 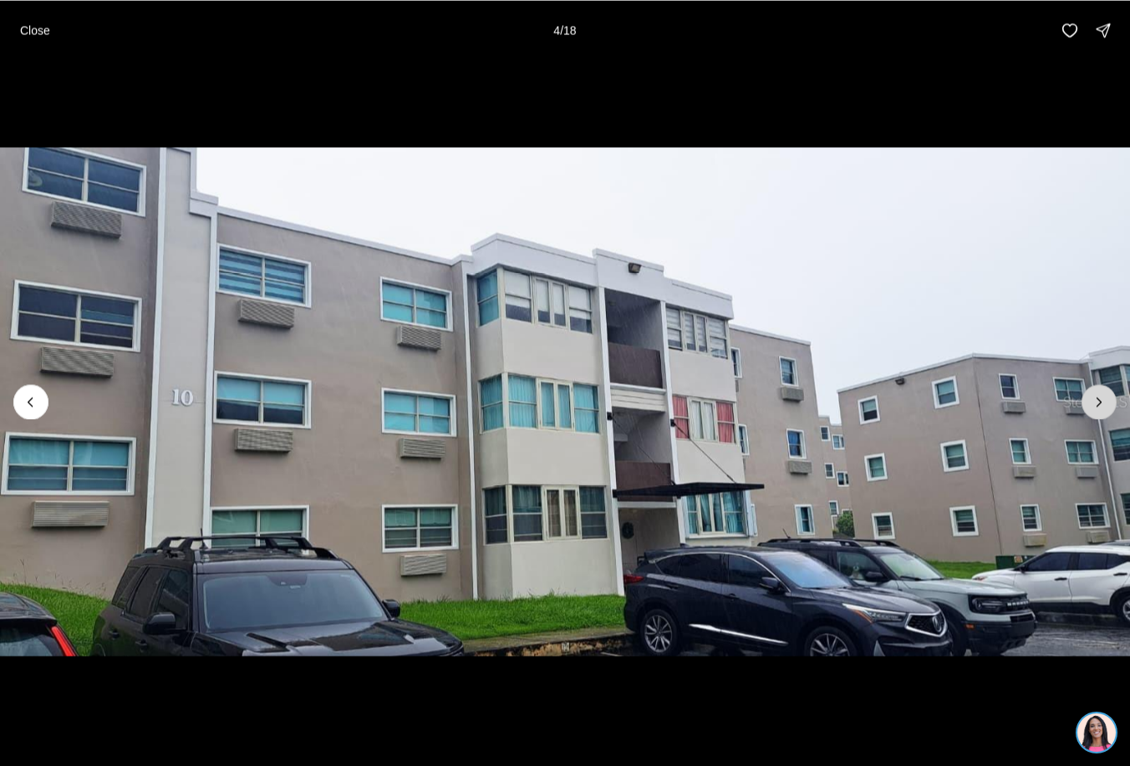 What do you see at coordinates (31, 402) in the screenshot?
I see `button: Previous slide` at bounding box center [31, 402].